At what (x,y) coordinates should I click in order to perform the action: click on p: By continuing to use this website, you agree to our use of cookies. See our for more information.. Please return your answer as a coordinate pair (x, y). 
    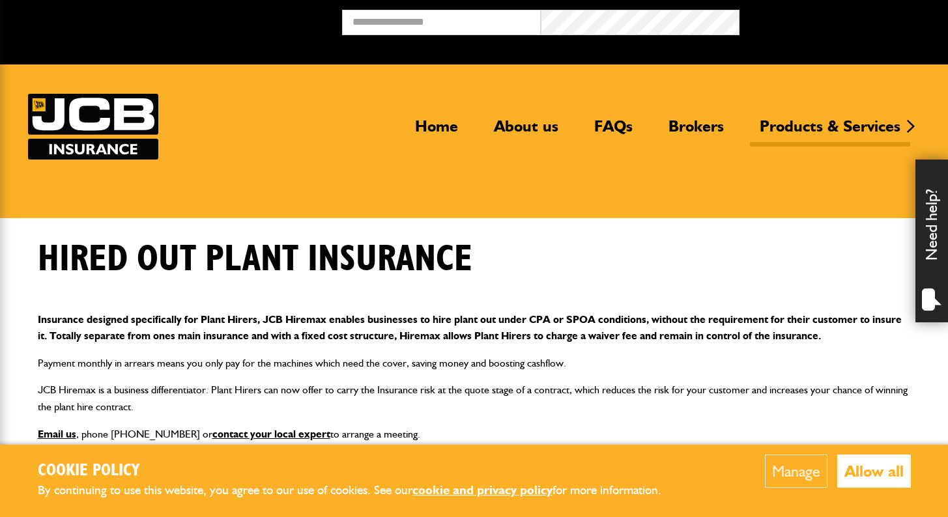
    Looking at the image, I should click on (360, 490).